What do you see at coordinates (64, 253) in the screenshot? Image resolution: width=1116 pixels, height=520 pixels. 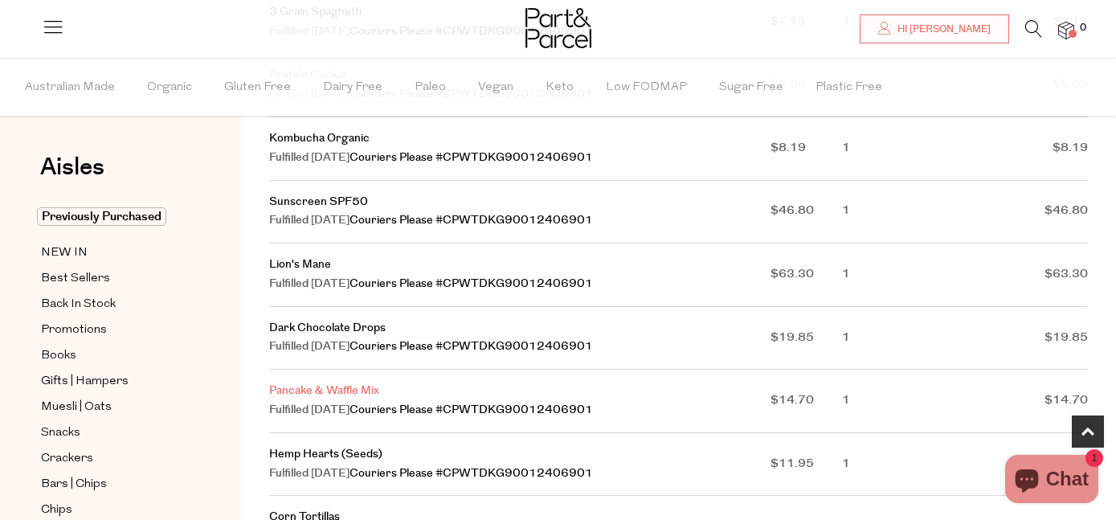 I see `span: NEW IN` at bounding box center [64, 253].